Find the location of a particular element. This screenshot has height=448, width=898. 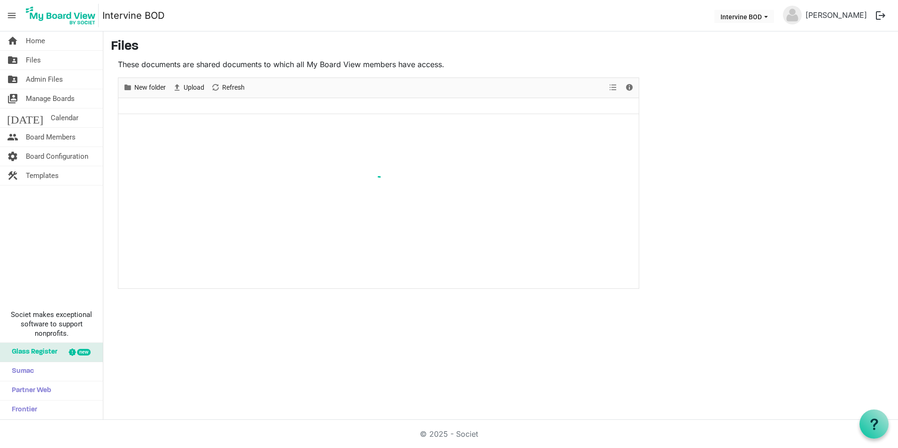

span: Partner Web is located at coordinates (29, 391).